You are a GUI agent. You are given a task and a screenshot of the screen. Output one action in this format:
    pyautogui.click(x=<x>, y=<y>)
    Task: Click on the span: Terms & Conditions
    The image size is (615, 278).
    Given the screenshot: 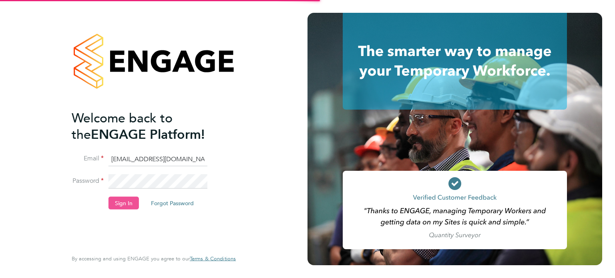 What is the action you would take?
    pyautogui.click(x=213, y=259)
    